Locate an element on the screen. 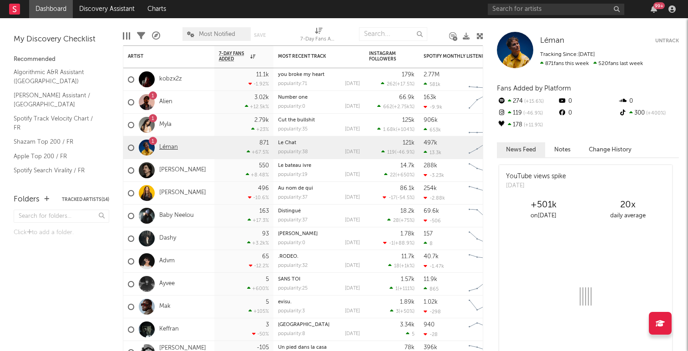 The width and height of the screenshot is (688, 351). div: Instagram Followers is located at coordinates (385, 56).